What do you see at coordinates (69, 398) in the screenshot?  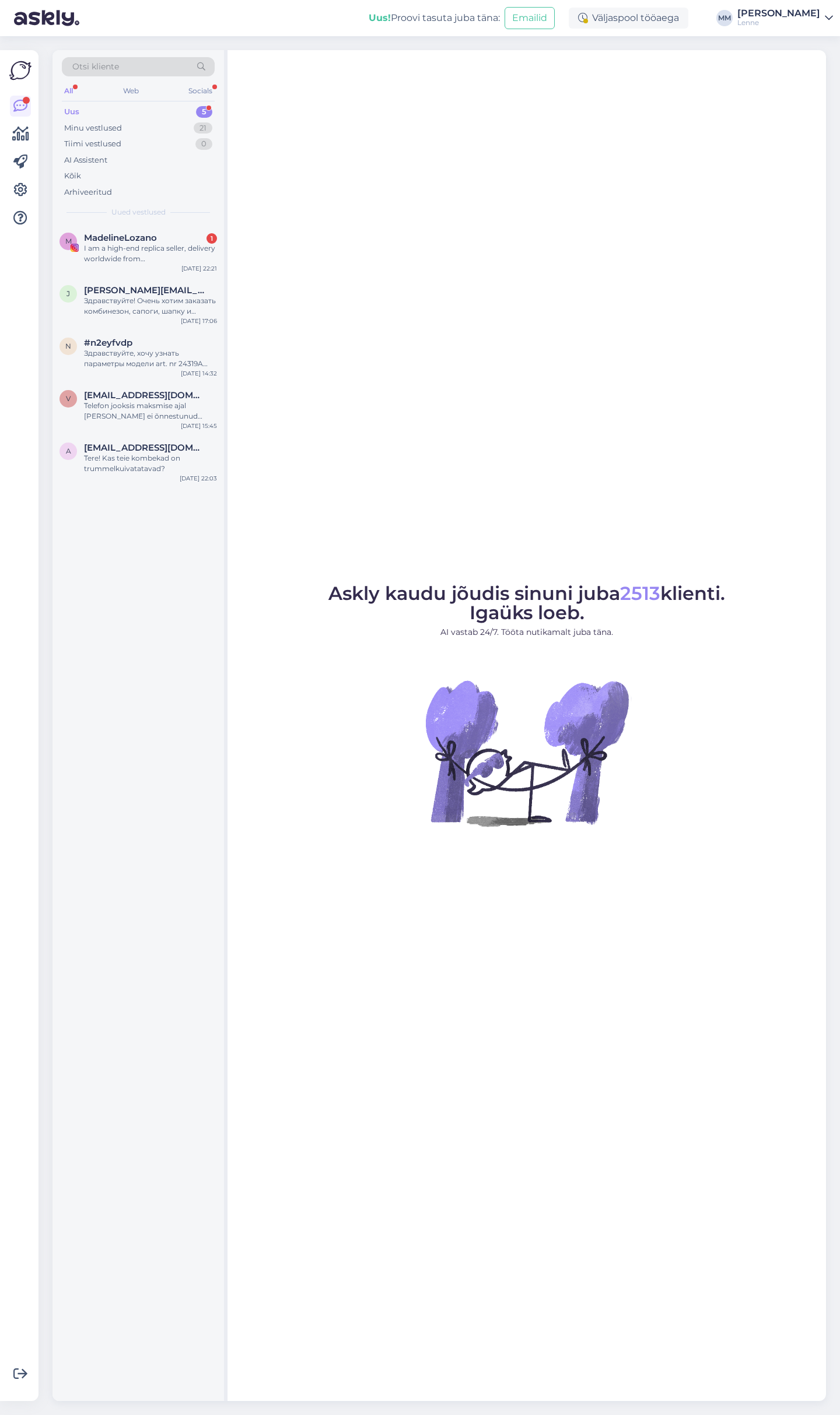 I see `span: V` at bounding box center [69, 398].